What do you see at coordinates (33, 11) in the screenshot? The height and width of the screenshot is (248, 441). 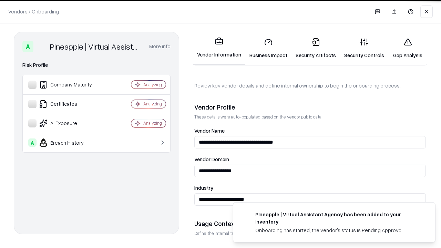 I see `p: Vendors / Onboarding` at bounding box center [33, 11].